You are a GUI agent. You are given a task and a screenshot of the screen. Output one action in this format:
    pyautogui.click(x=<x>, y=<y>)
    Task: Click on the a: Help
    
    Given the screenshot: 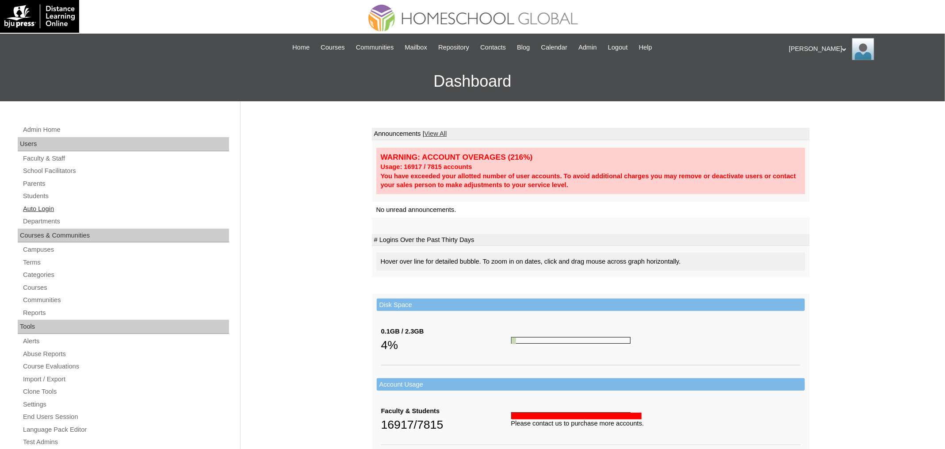 What is the action you would take?
    pyautogui.click(x=646, y=47)
    